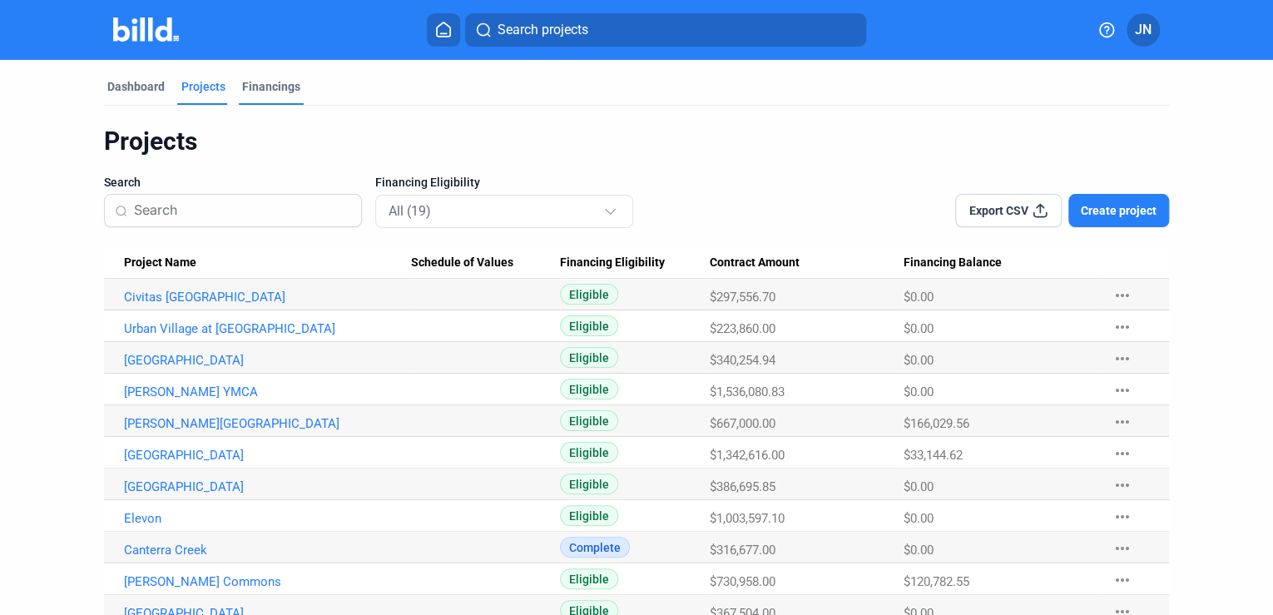 This screenshot has height=615, width=1273. What do you see at coordinates (267, 518) in the screenshot?
I see `a: Elevon` at bounding box center [267, 518].